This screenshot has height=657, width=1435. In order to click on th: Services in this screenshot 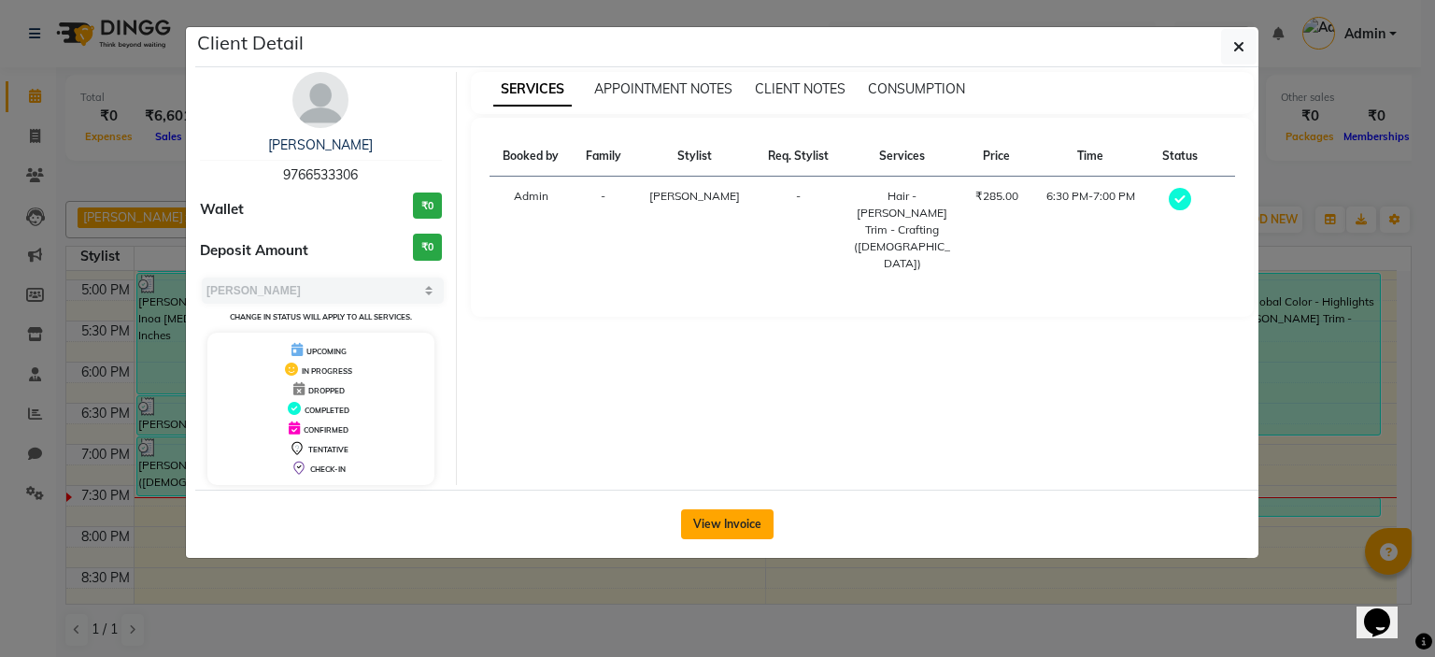, I will do `click(902, 156)`.